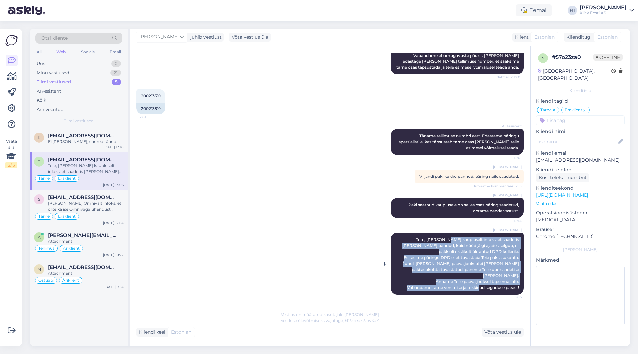  I want to click on div: AI Assistent, so click(49, 91).